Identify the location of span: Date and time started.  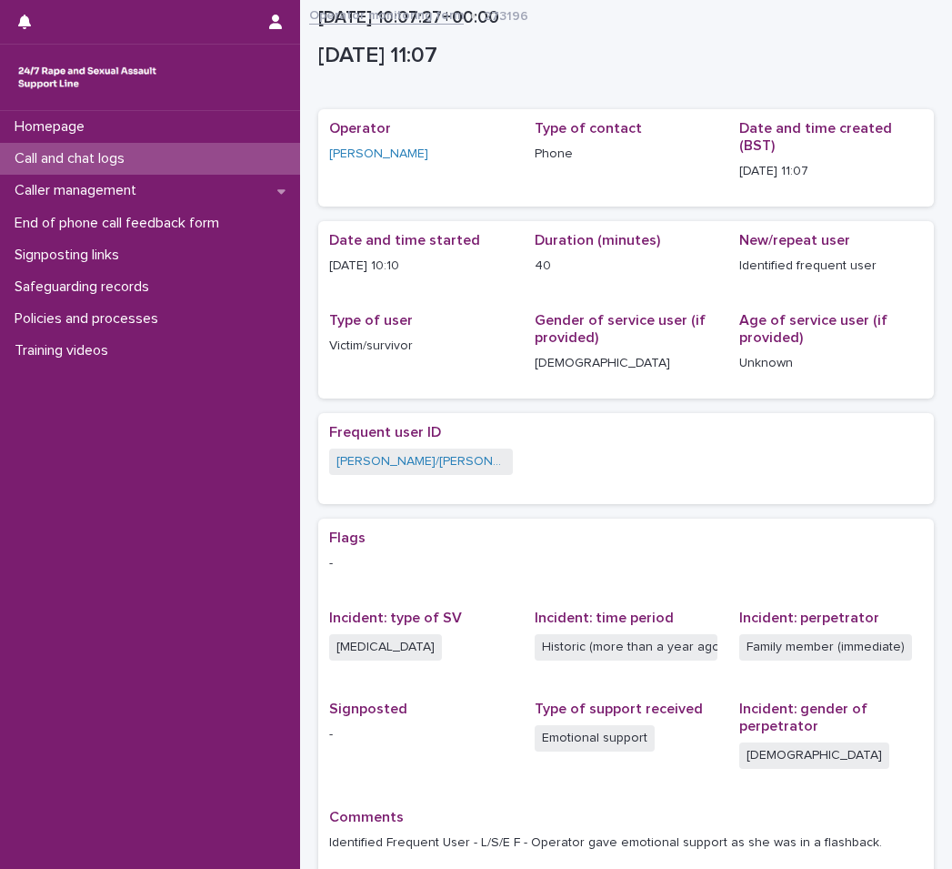
(405, 240).